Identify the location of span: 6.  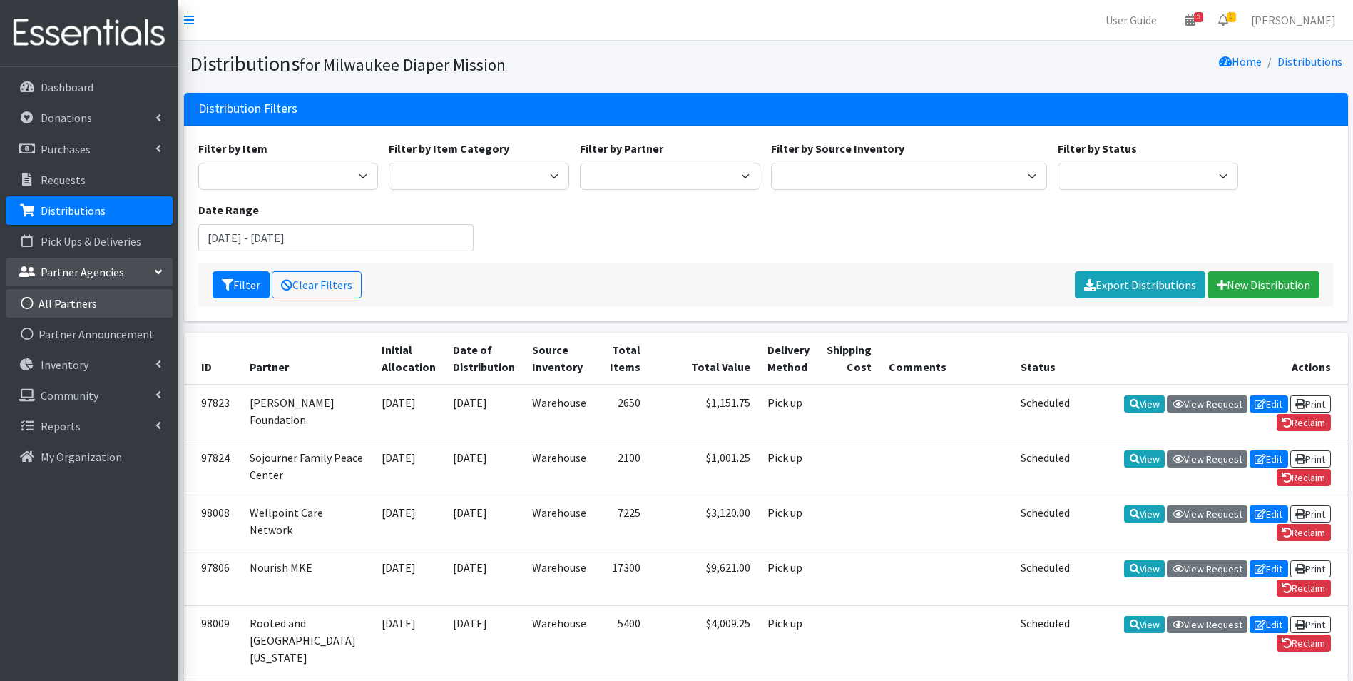
(1231, 17).